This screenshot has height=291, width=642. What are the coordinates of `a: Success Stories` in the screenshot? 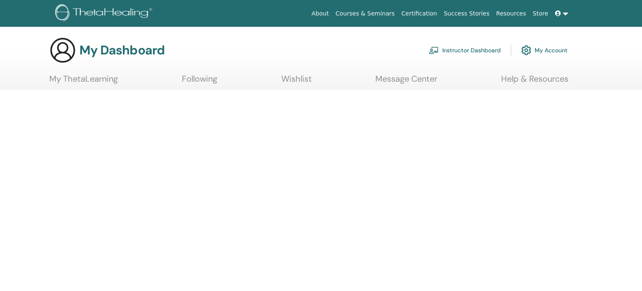 It's located at (467, 13).